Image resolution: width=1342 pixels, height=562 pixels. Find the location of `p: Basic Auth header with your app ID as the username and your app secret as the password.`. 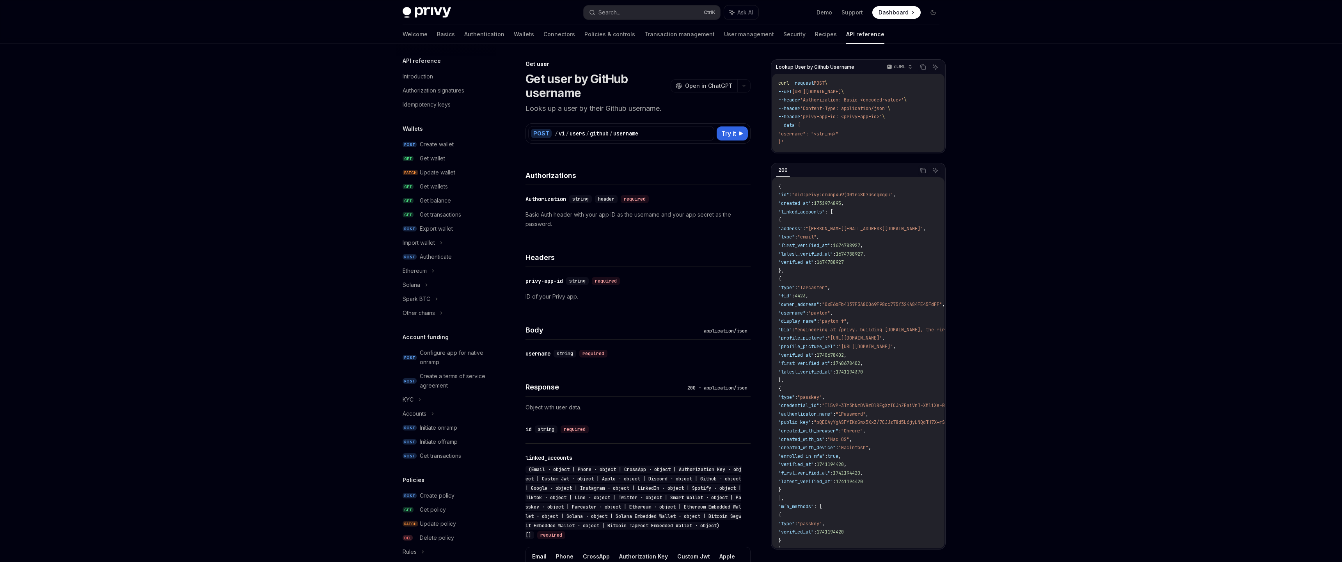

p: Basic Auth header with your app ID as the username and your app secret as the password. is located at coordinates (638, 219).